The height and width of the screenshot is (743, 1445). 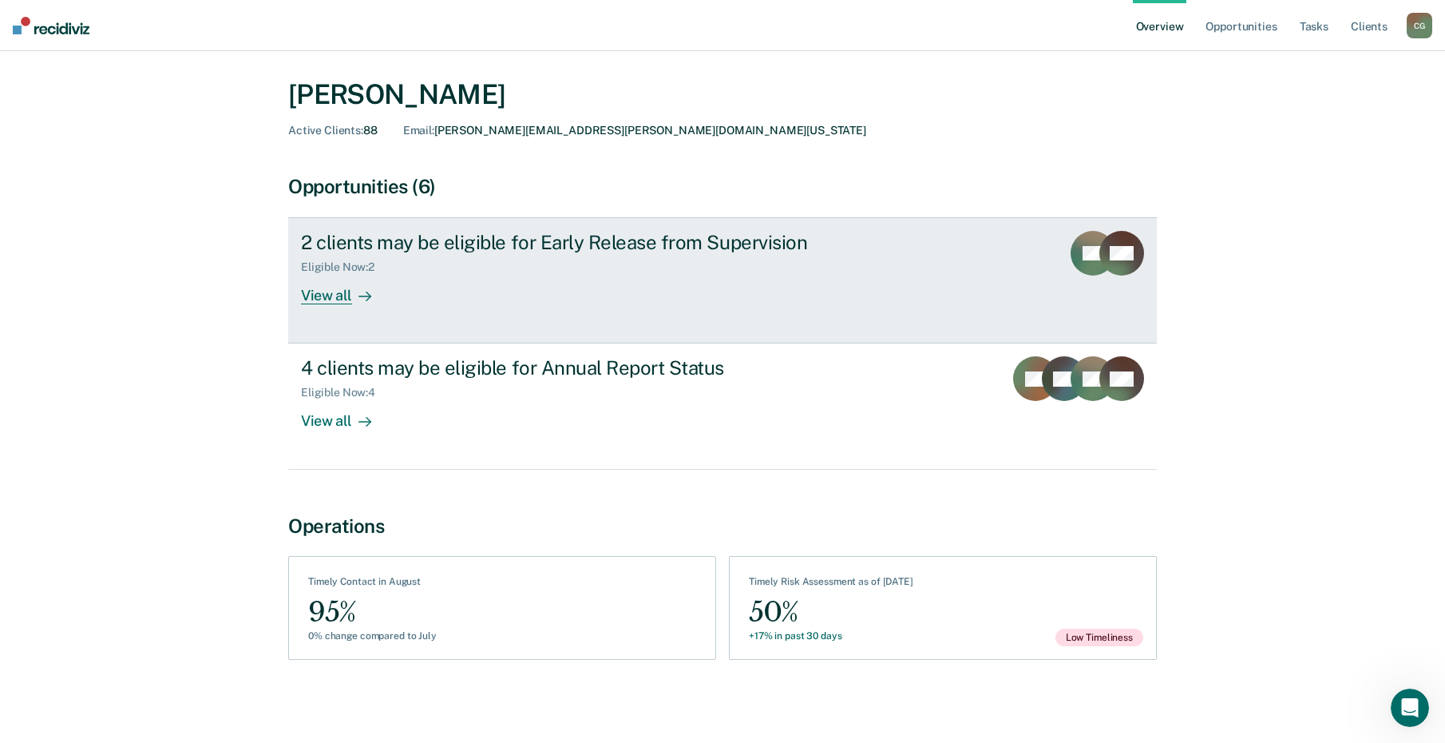 What do you see at coordinates (372, 636) in the screenshot?
I see `div: 0% change compared to July` at bounding box center [372, 636].